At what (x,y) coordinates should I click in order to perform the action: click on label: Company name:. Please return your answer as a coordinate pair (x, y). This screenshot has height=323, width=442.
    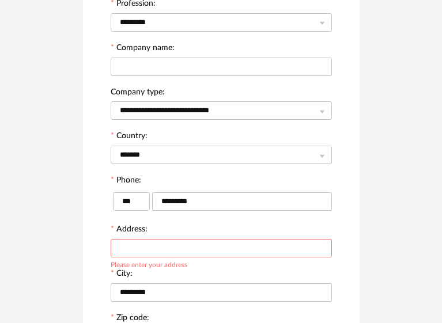
    Looking at the image, I should click on (142, 49).